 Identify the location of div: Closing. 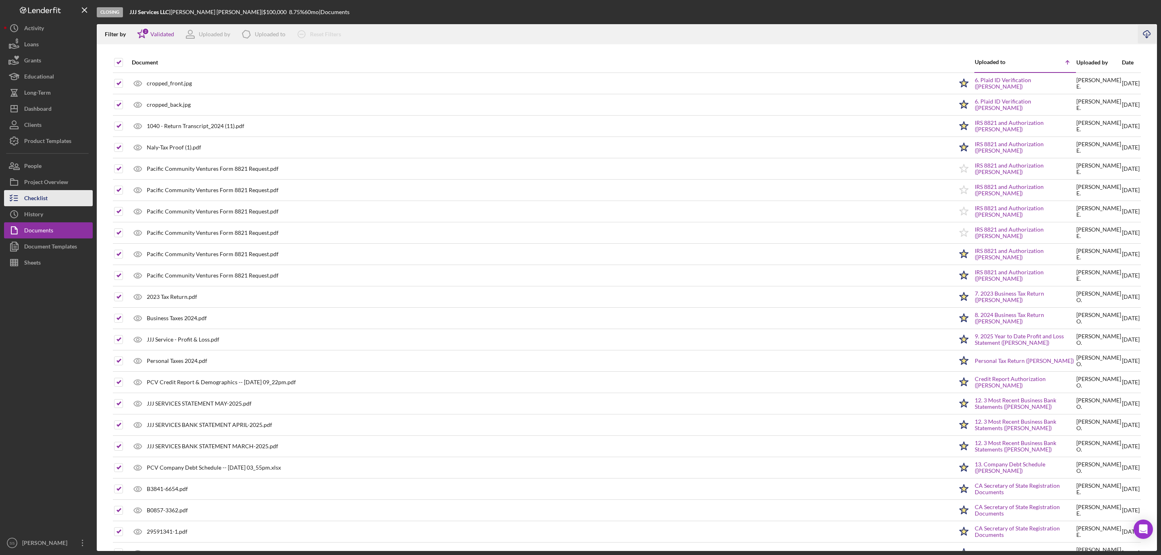
(110, 12).